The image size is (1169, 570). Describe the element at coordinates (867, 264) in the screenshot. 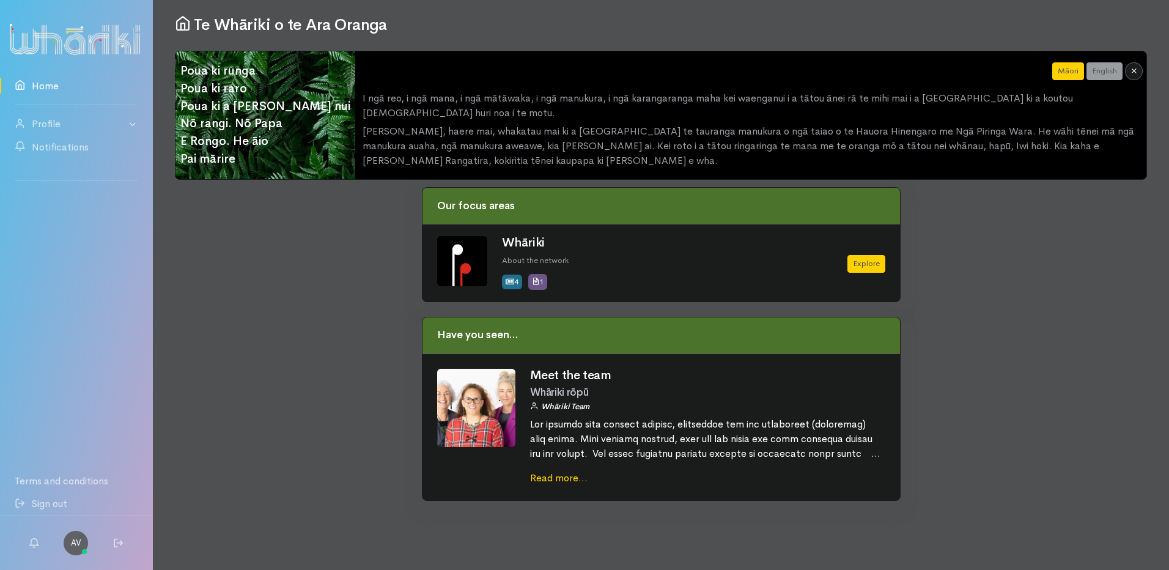

I see `a: Explore` at that location.